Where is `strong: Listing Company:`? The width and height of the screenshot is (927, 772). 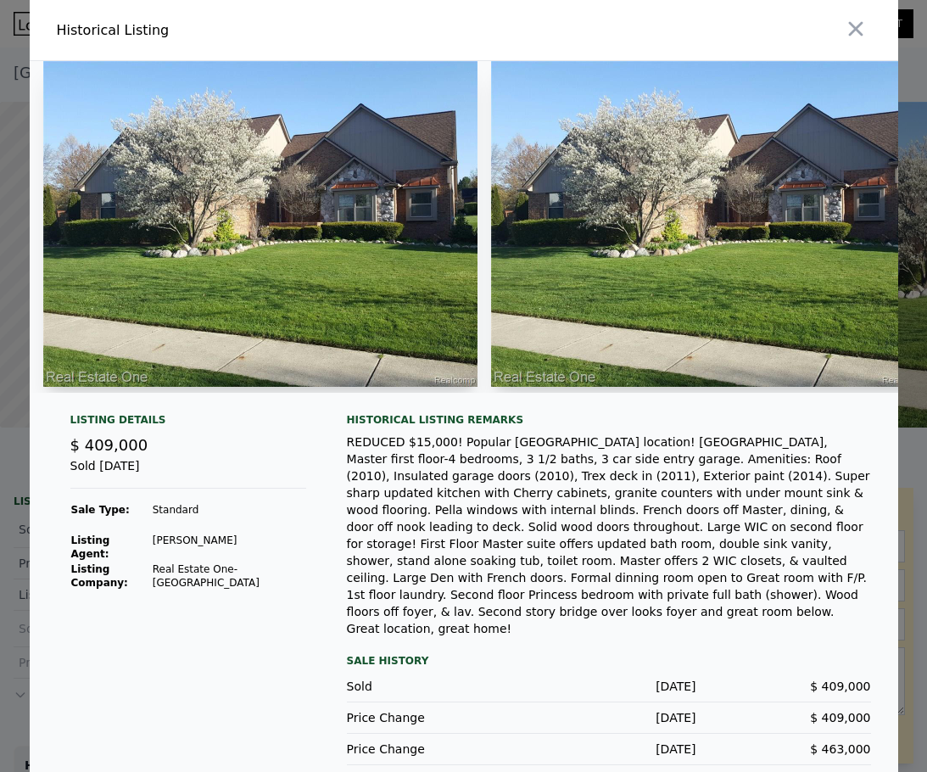
strong: Listing Company: is located at coordinates (99, 576).